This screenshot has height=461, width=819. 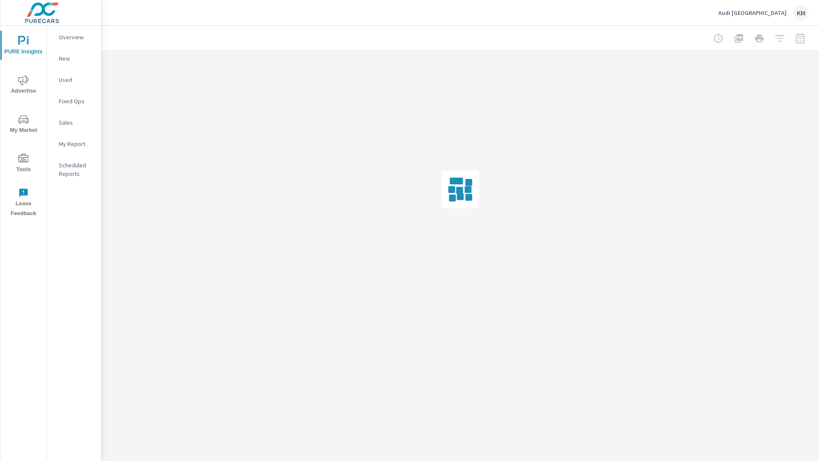 I want to click on p: Fixed Ops, so click(x=76, y=101).